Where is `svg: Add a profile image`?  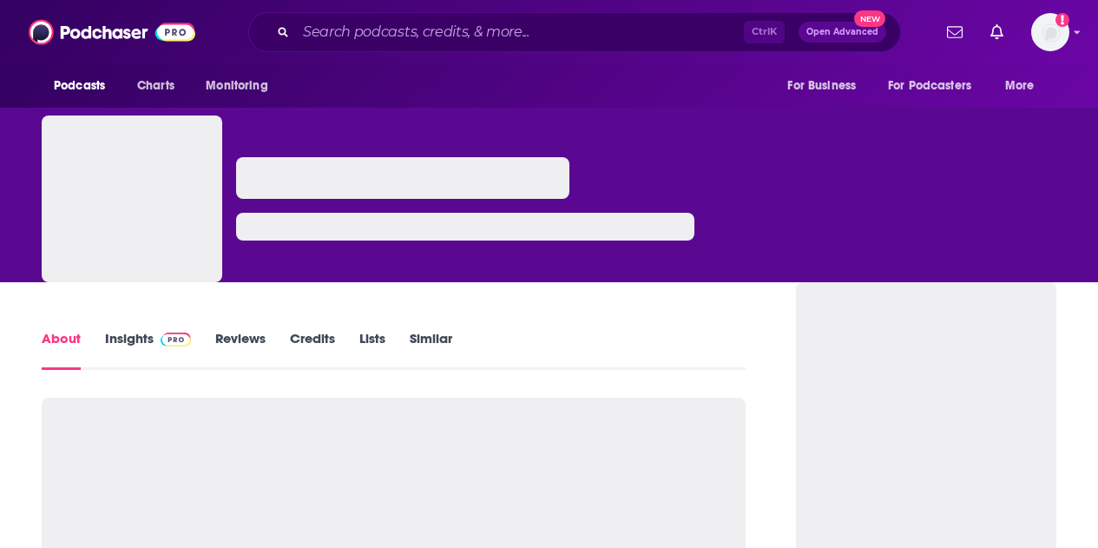 svg: Add a profile image is located at coordinates (1062, 20).